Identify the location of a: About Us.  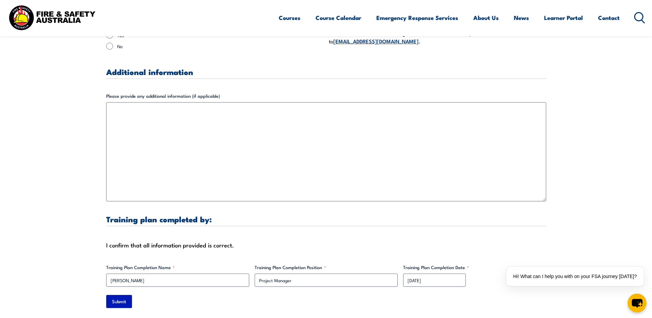
(486, 18).